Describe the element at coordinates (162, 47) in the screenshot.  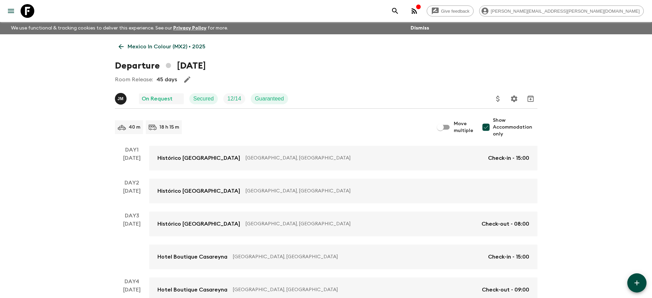
I see `a: Mexico In Colour (MX2) • 2025` at that location.